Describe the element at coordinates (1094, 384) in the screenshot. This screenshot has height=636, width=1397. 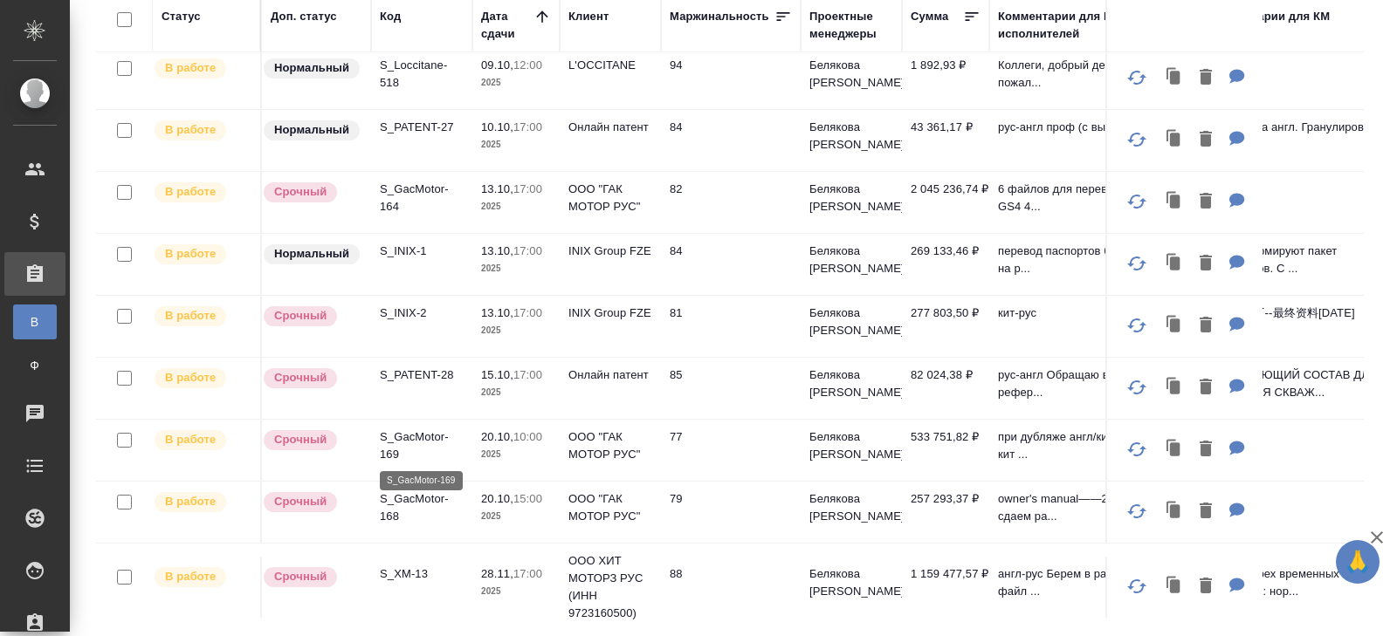
I see `p: рус-англ Обращаю внимание, что рефер...` at that location.